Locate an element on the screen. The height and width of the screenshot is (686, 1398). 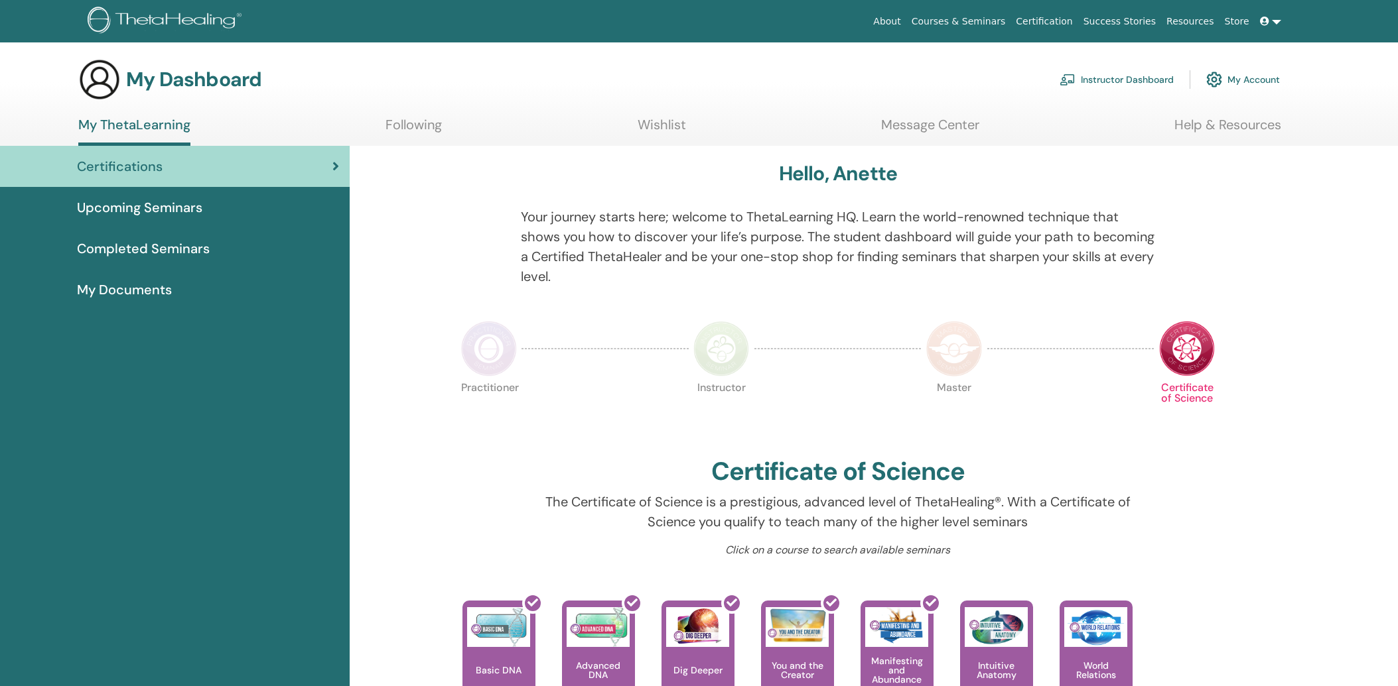
p: The Certificate of Science is a prestigious, advanced level of ThetaHealing®. With a Certificate ... is located at coordinates (837, 512).